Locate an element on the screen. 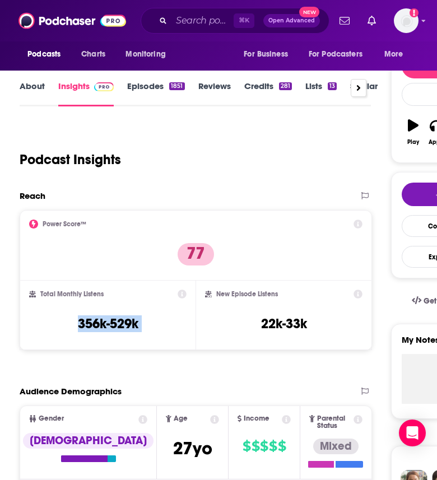 The width and height of the screenshot is (437, 480). span: Podcasts is located at coordinates (44, 54).